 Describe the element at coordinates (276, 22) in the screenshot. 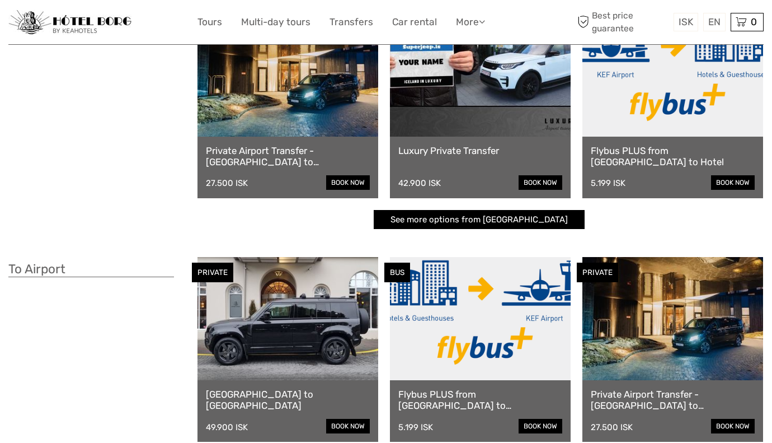

I see `a: Multi-day tours` at that location.